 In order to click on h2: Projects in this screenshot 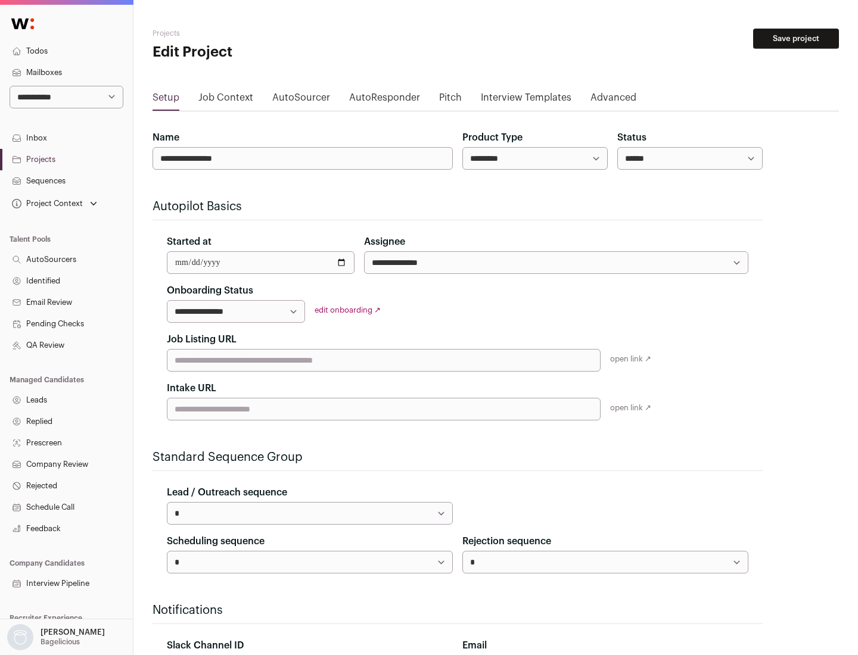, I will do `click(267, 33)`.